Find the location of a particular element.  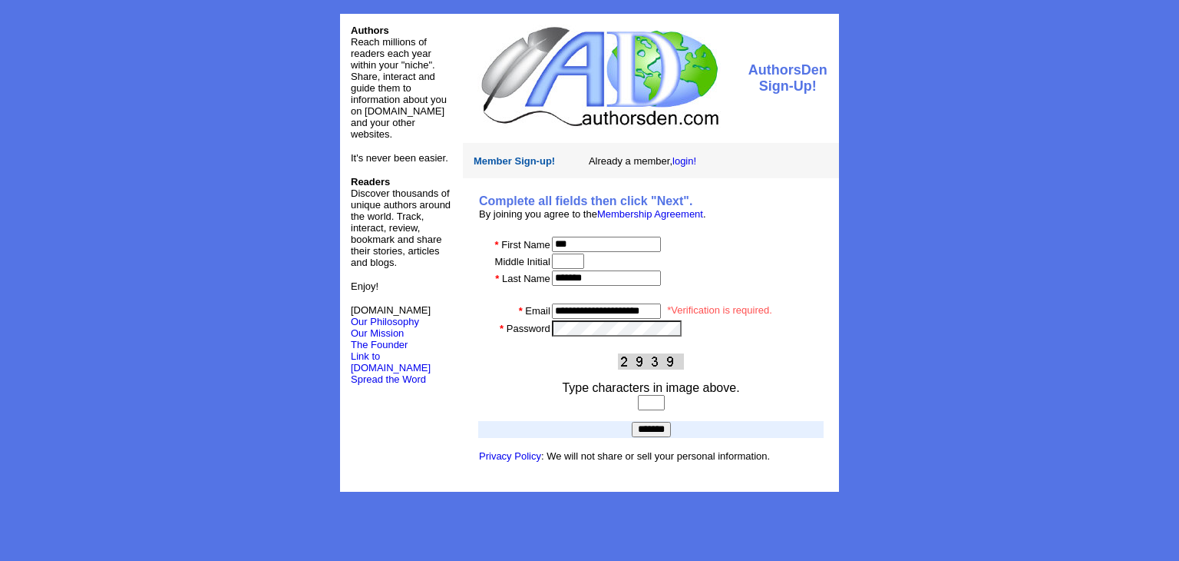

a: The Founder is located at coordinates (379, 344).